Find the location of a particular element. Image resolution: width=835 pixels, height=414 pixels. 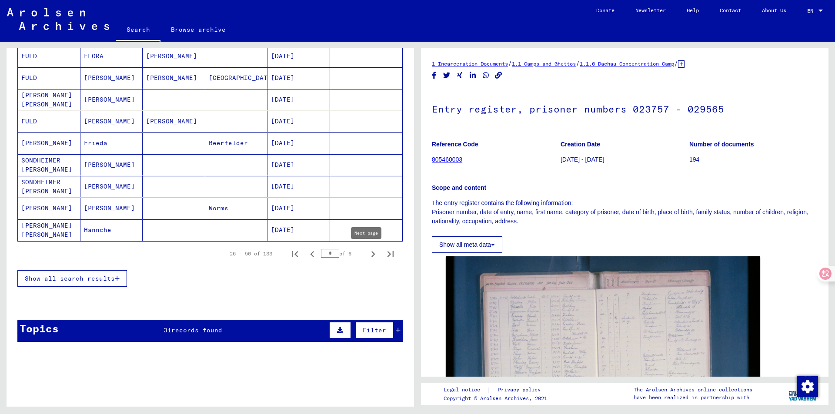

p: 194 is located at coordinates (753, 160).